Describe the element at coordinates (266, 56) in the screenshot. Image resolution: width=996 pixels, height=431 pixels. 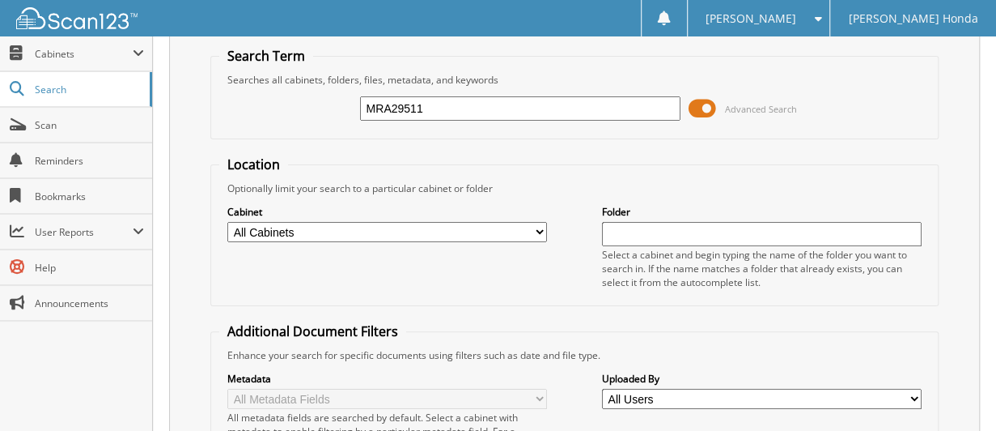
I see `legend: Search Term` at that location.